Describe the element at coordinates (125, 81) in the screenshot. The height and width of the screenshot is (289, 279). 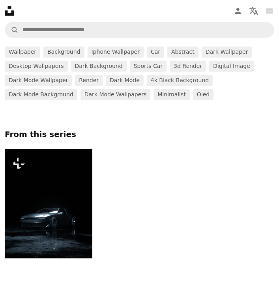
I see `a: dark mode` at that location.